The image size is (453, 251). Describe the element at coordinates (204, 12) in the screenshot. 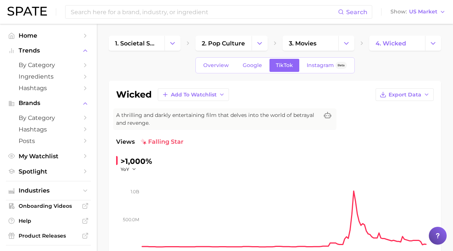

I see `input: Search here for a brand, industry, or ingredient` at that location.